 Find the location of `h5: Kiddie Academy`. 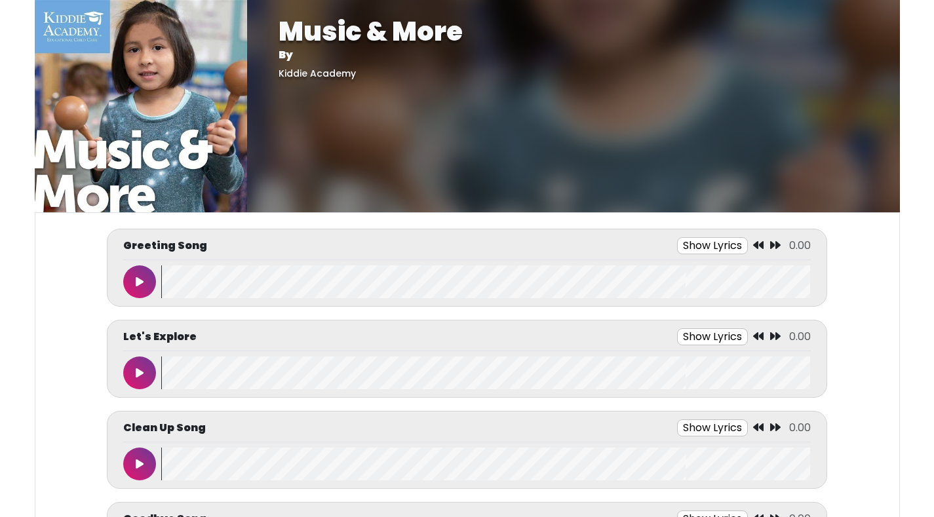

h5: Kiddie Academy is located at coordinates (573, 73).